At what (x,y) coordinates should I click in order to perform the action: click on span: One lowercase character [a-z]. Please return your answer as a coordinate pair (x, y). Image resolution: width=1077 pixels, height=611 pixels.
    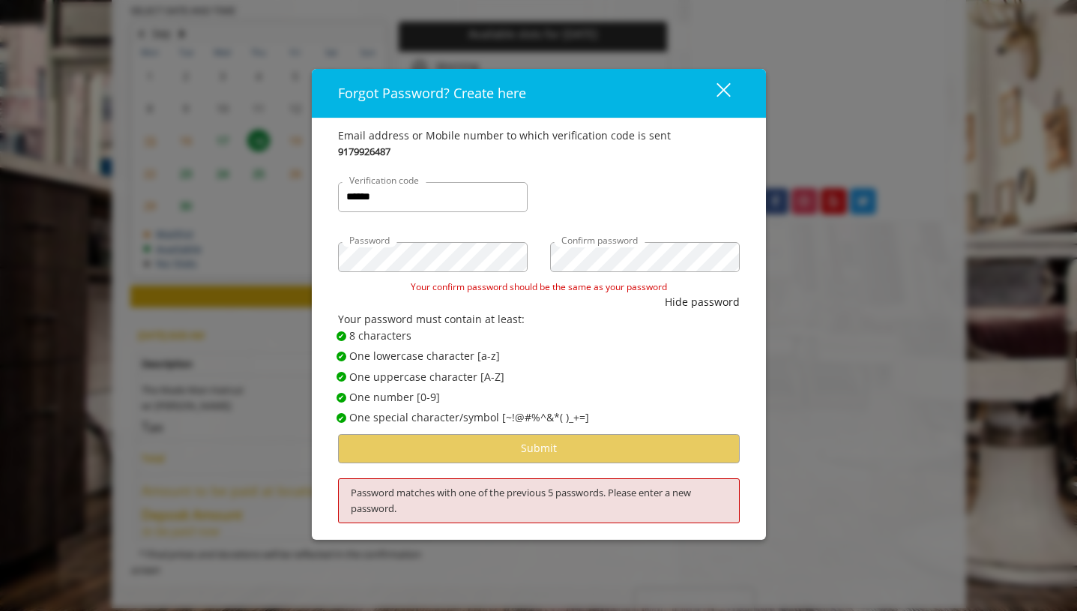
    Looking at the image, I should click on (424, 356).